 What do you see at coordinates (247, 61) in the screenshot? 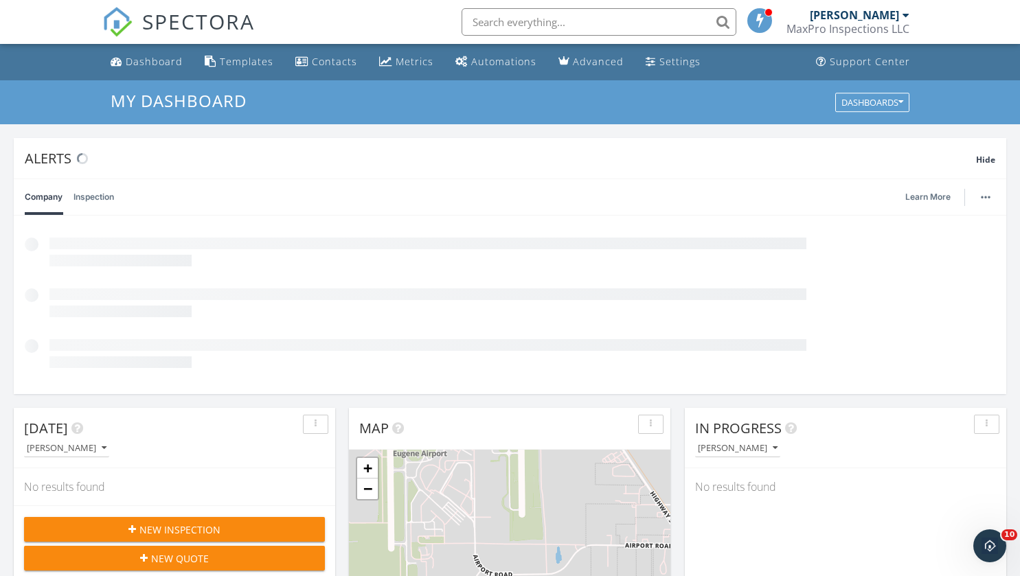
I see `div: Templates` at bounding box center [247, 61].